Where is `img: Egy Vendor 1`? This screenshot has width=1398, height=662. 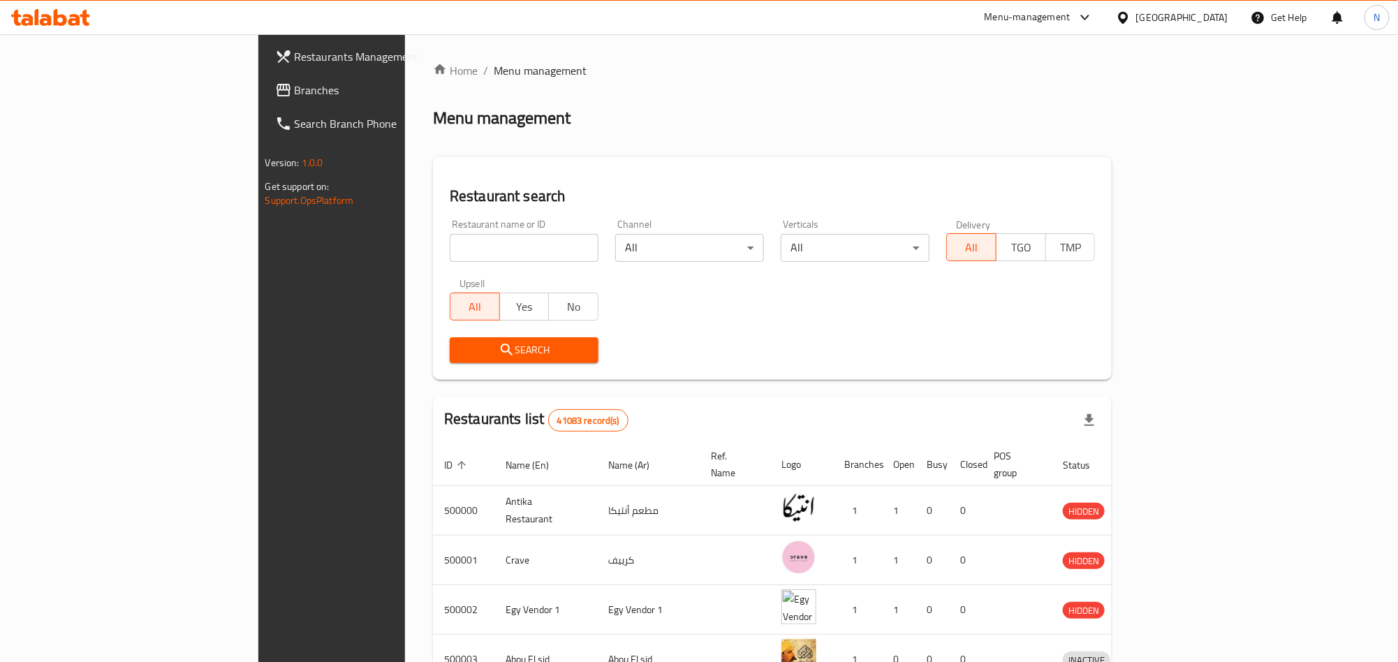
img: Egy Vendor 1 is located at coordinates (799, 607).